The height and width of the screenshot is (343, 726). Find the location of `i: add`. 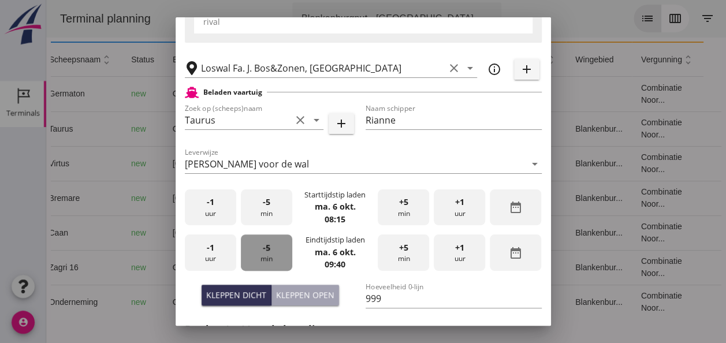

i: add is located at coordinates (341, 124).